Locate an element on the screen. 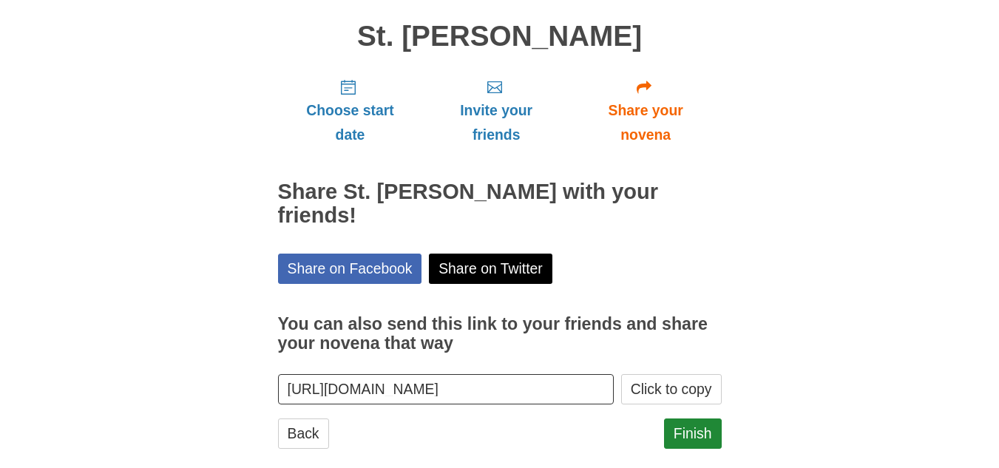 The height and width of the screenshot is (468, 999). button: Click to copy is located at coordinates (671, 389).